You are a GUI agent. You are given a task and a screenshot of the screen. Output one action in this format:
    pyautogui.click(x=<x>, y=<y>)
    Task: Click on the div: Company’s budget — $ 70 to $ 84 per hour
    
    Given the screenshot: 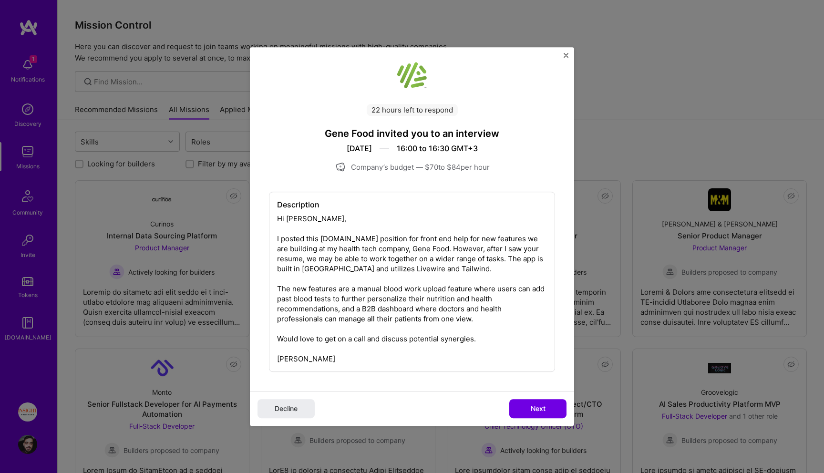 What is the action you would take?
    pyautogui.click(x=412, y=167)
    